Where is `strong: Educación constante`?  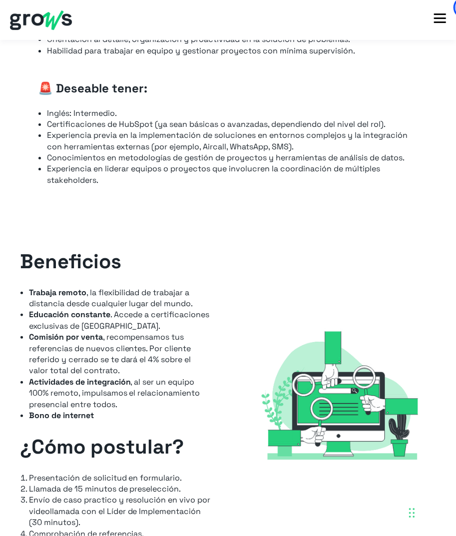
strong: Educación constante is located at coordinates (69, 314).